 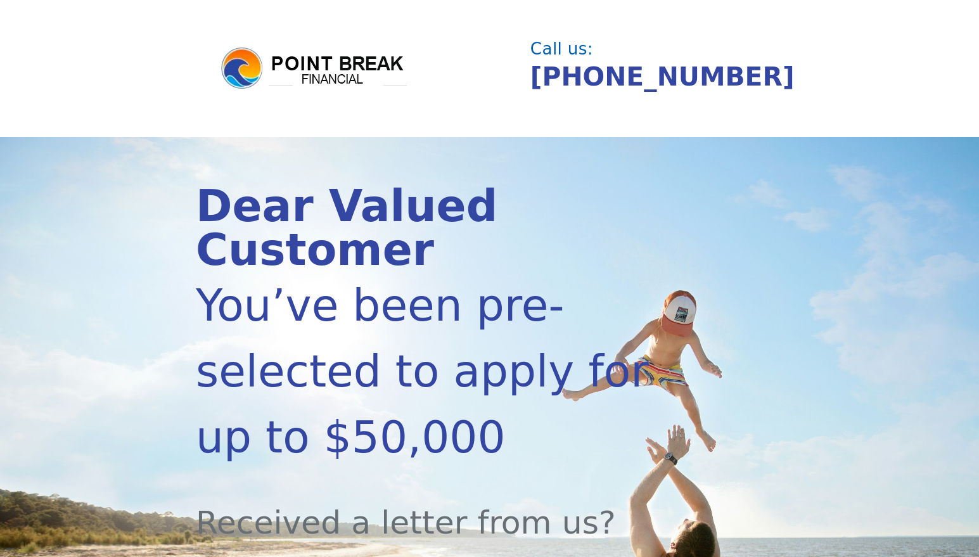 What do you see at coordinates (653, 49) in the screenshot?
I see `div: Call us:` at bounding box center [653, 49].